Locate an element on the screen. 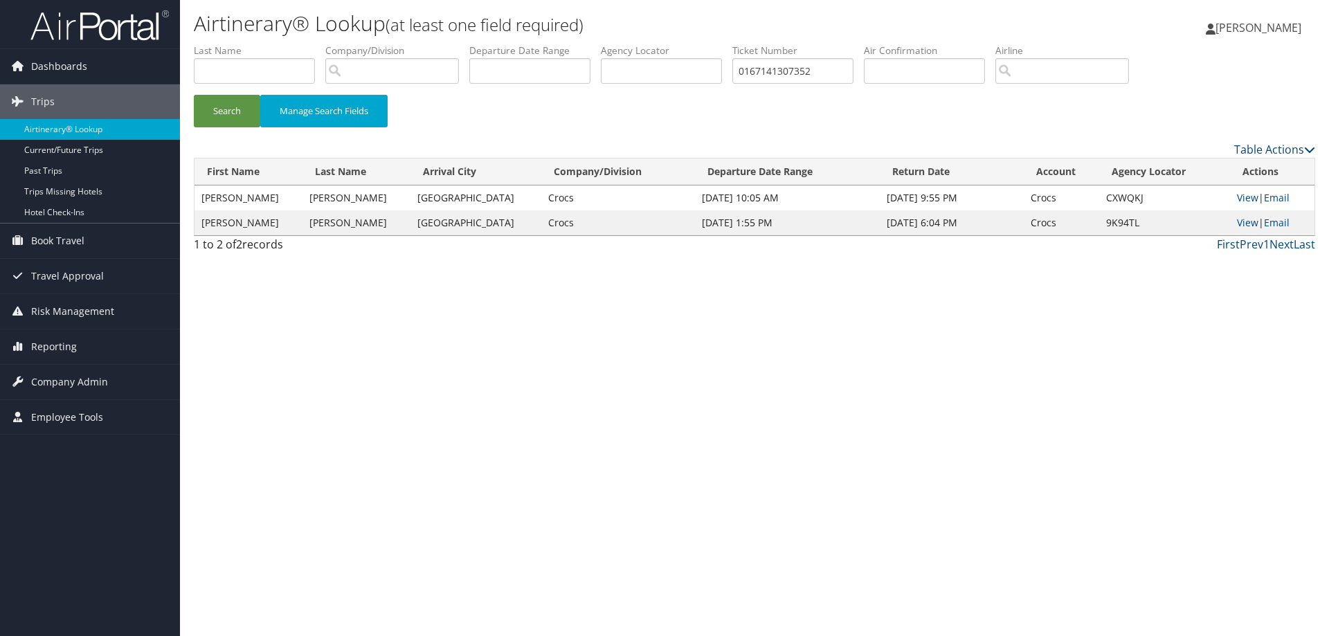  button: Search is located at coordinates (227, 111).